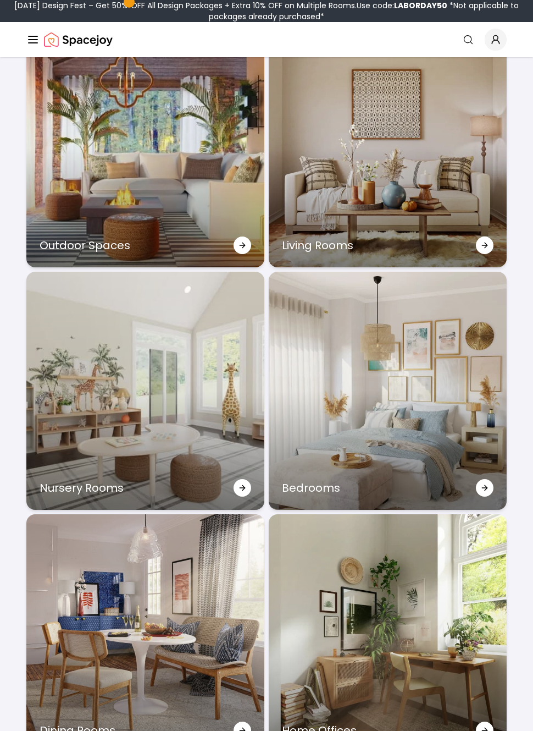 Image resolution: width=533 pixels, height=731 pixels. What do you see at coordinates (78, 40) in the screenshot?
I see `img: Spacejoy Logo` at bounding box center [78, 40].